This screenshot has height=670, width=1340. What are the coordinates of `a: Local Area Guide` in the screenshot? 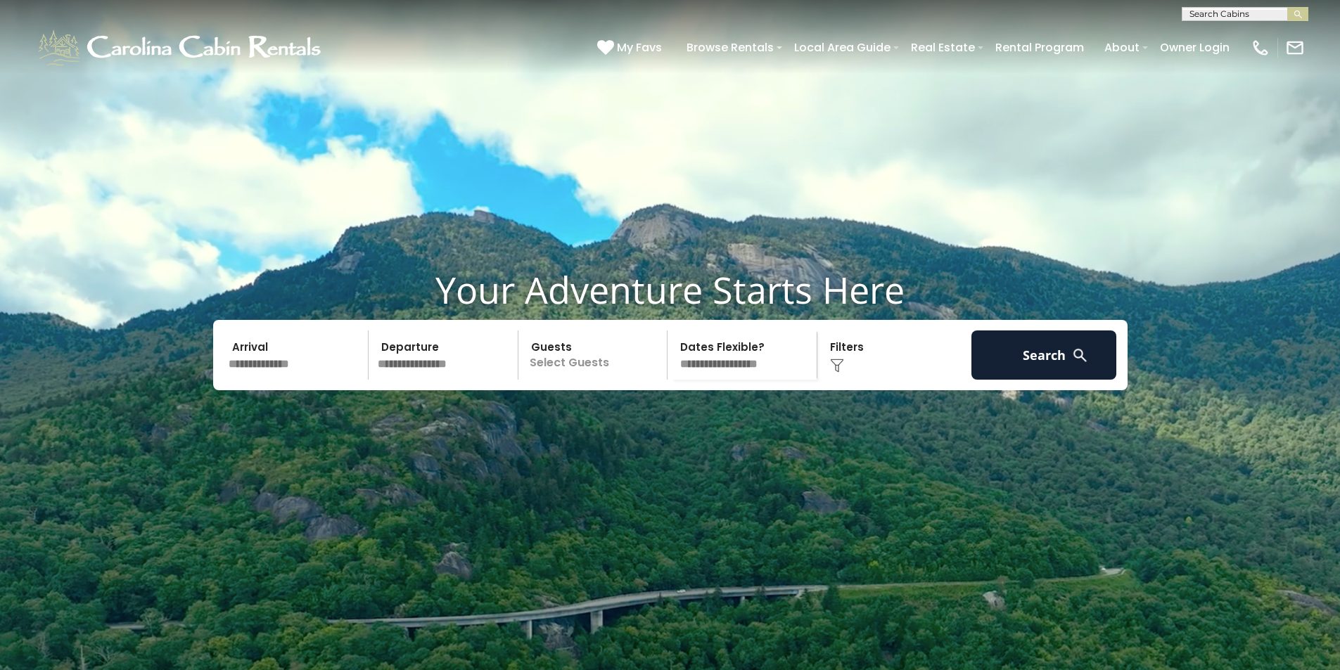 It's located at (842, 47).